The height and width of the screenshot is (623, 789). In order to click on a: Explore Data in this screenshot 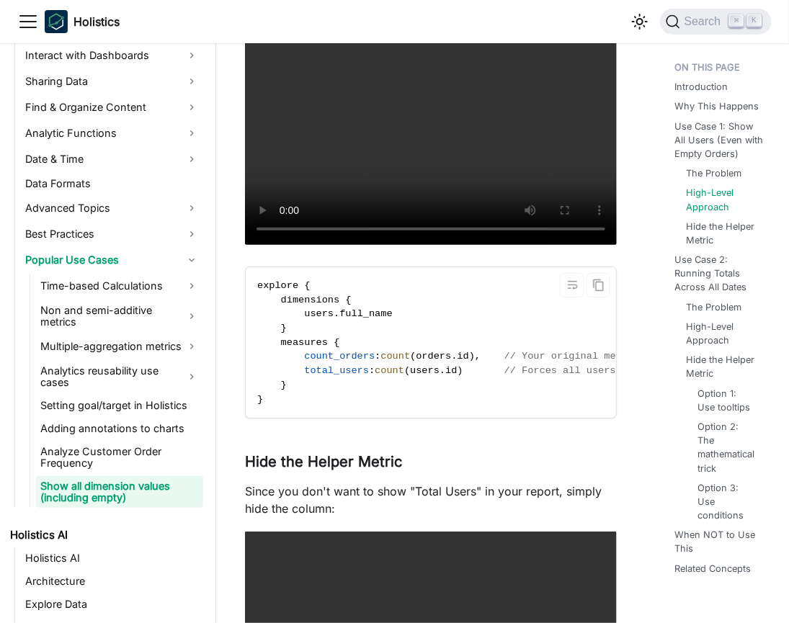, I will do `click(112, 605)`.